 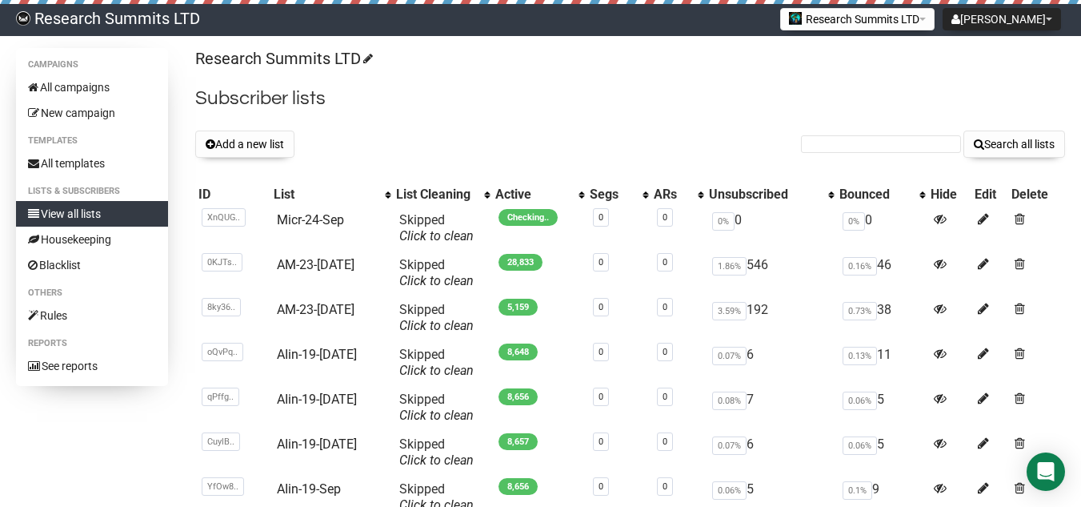 I want to click on span: 0.1%, so click(x=857, y=490).